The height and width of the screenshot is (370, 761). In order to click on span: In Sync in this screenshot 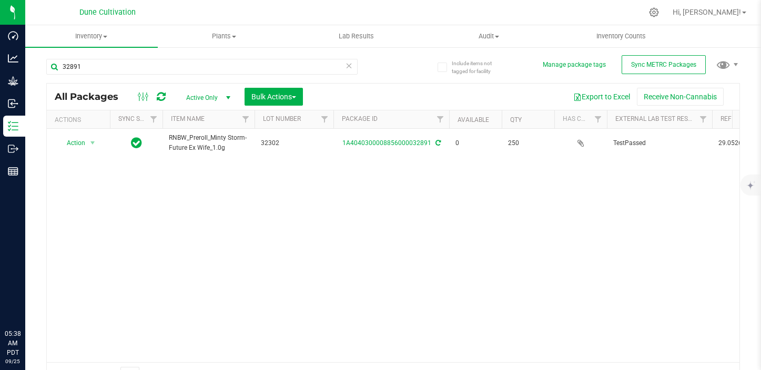, I will do `click(136, 143)`.